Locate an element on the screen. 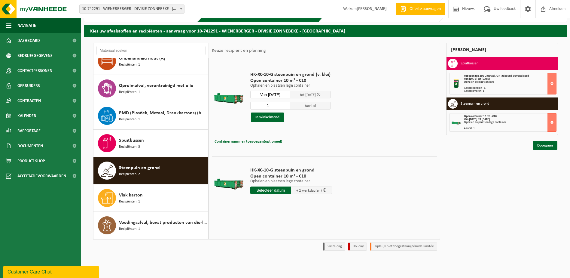 The width and height of the screenshot is (570, 278). span: Voedingsafval, bevat producten van dierlijke oorsprong, onverpakt, categorie 3 is located at coordinates (163, 222).